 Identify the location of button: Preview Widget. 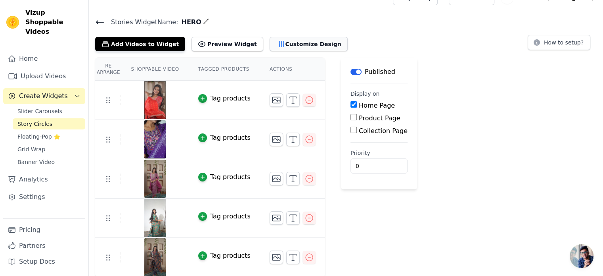
(227, 44).